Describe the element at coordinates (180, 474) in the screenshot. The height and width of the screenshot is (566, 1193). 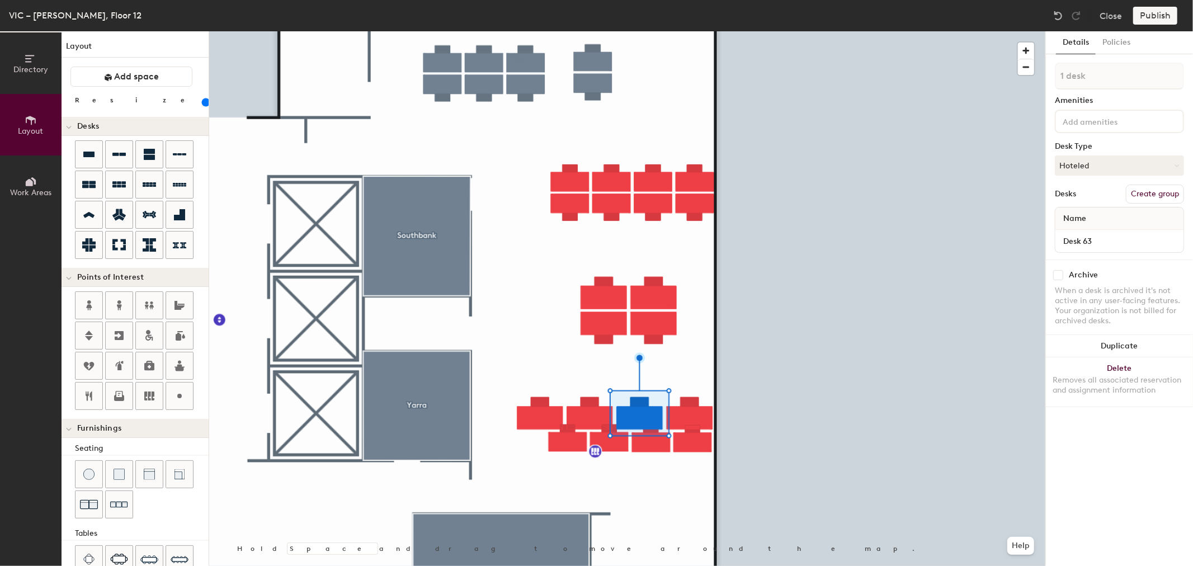
I see `img: Couch (corner)` at that location.